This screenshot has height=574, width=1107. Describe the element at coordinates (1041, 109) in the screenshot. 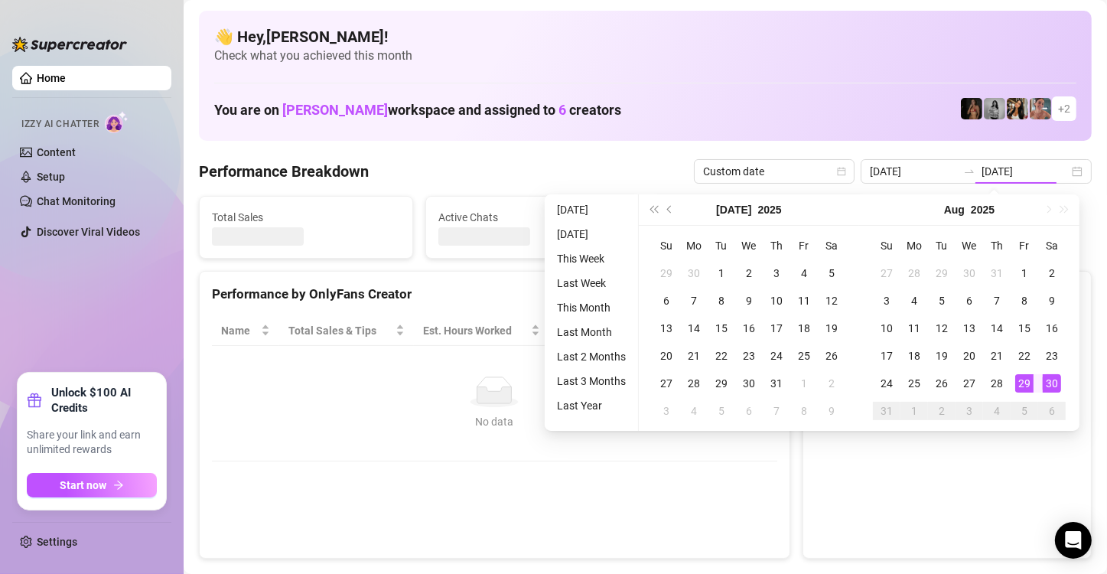

I see `img: Yarden` at that location.